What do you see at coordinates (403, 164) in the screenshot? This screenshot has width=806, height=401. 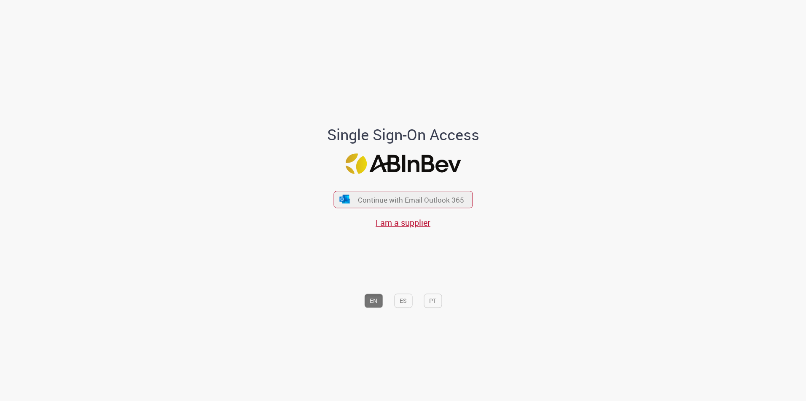 I see `img: Logo ABInBev` at bounding box center [403, 164].